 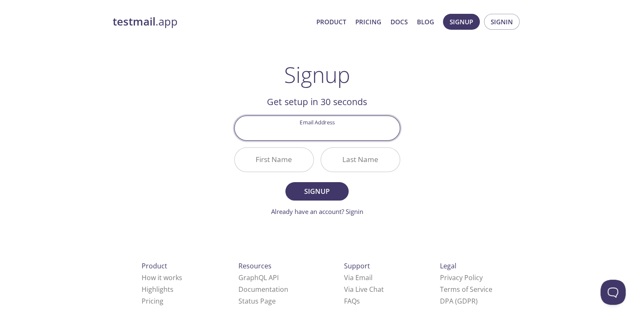 I want to click on a: GraphQL API, so click(x=258, y=278).